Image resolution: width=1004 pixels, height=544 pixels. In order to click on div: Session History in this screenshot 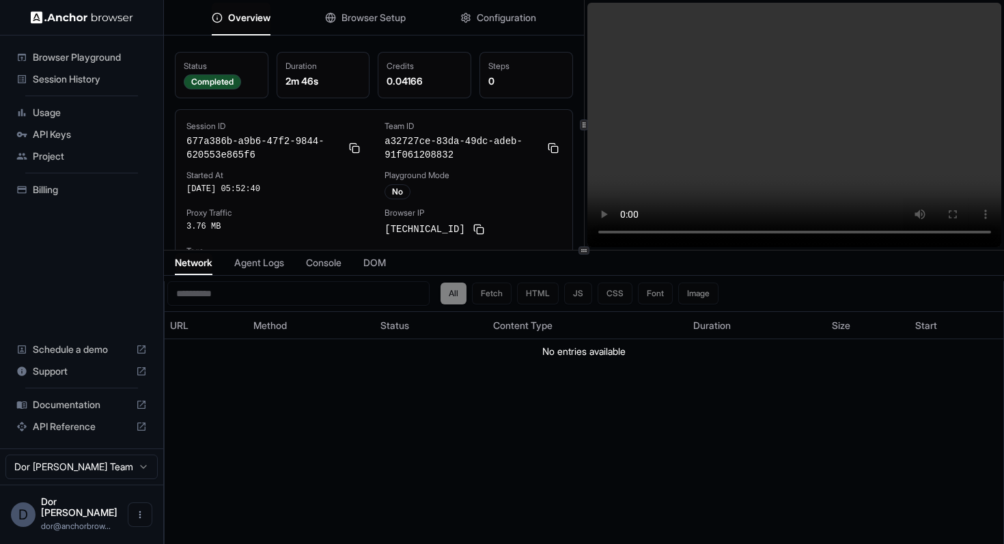, I will do `click(81, 79)`.